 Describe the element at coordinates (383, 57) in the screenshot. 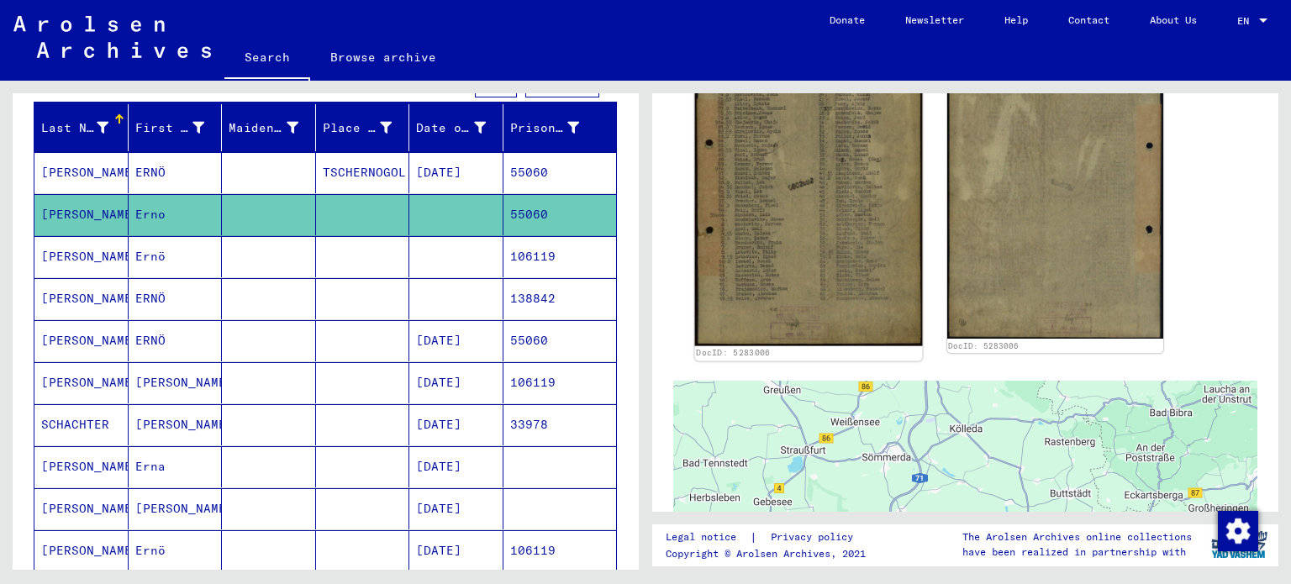

I see `a: Browse archive` at that location.